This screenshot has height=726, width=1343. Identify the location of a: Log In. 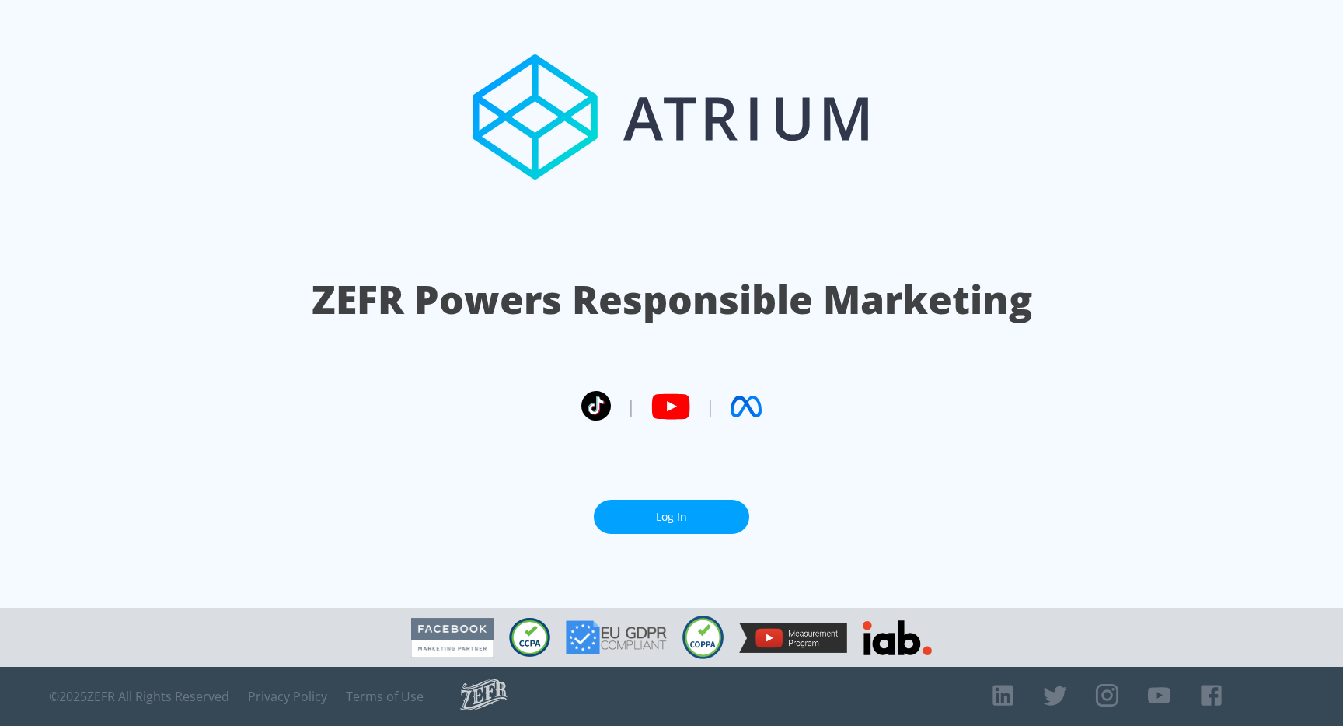
(671, 517).